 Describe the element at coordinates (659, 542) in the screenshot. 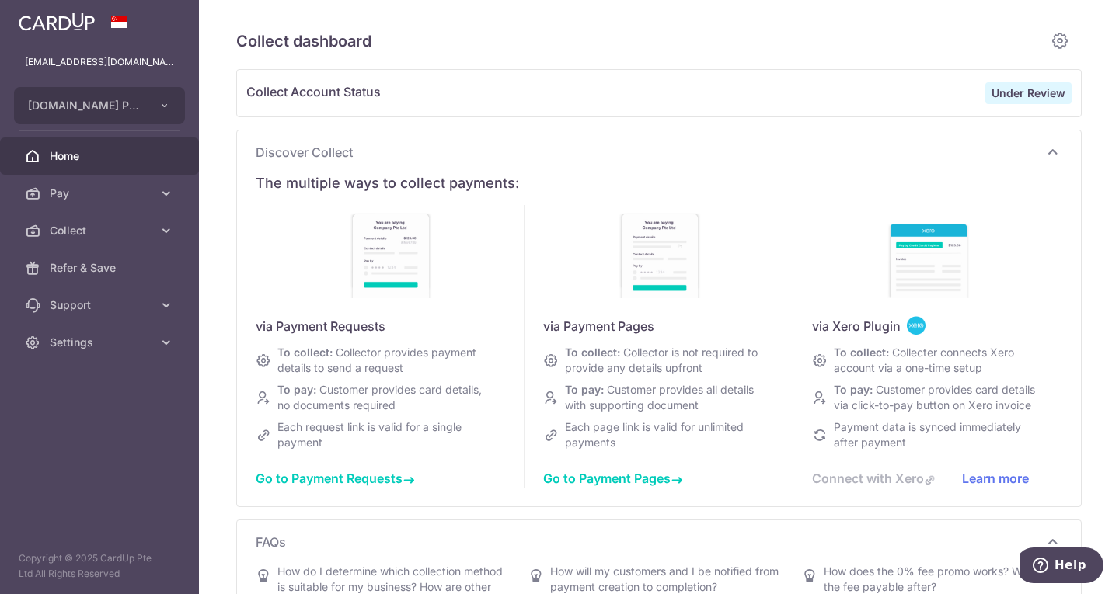

I see `p: FAQs` at that location.